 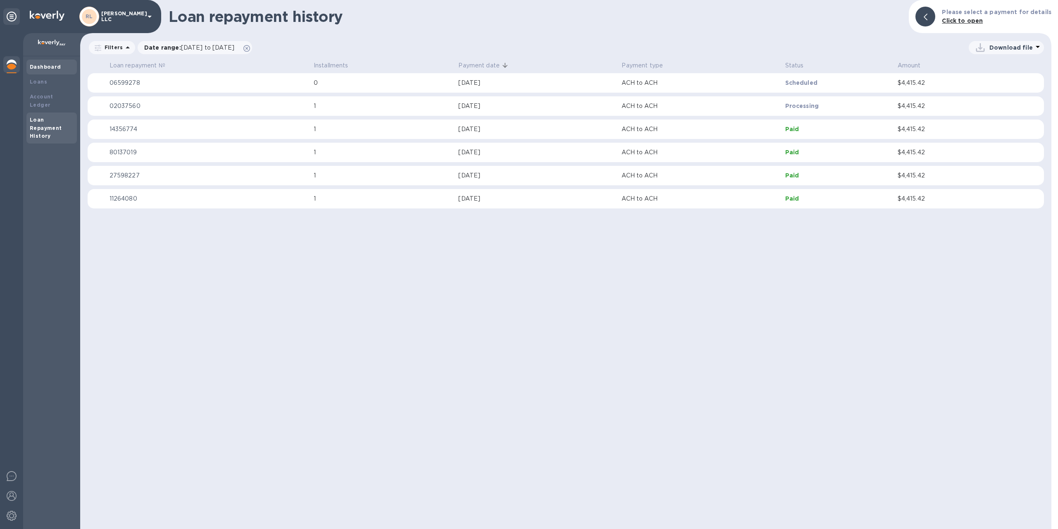 What do you see at coordinates (137, 65) in the screenshot?
I see `p: Loan repayment №` at bounding box center [137, 65].